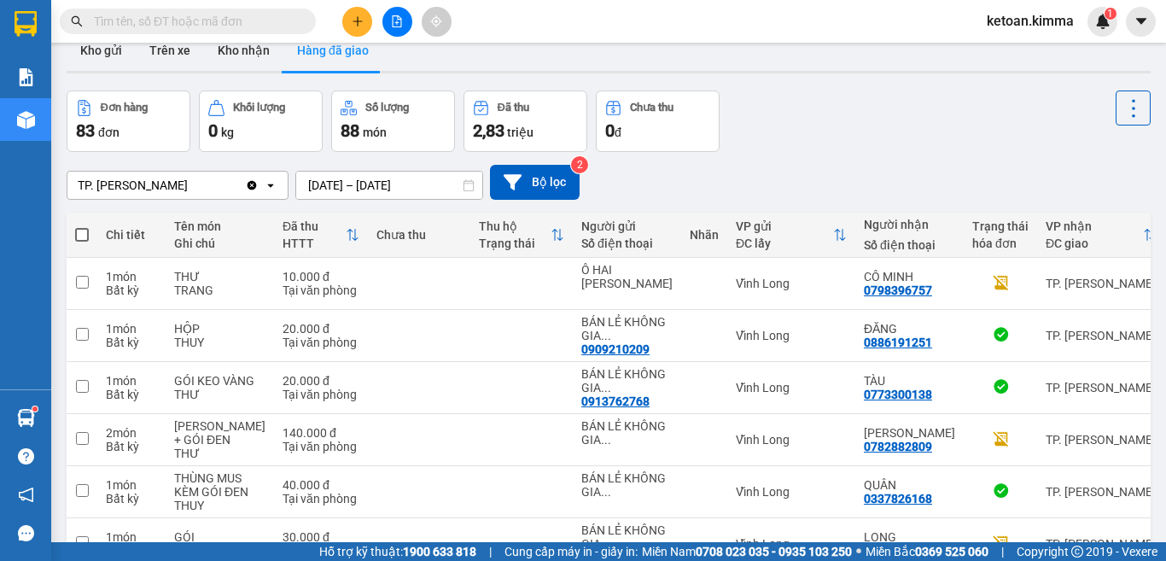  What do you see at coordinates (170, 50) in the screenshot?
I see `button: Trên xe` at bounding box center [170, 50].